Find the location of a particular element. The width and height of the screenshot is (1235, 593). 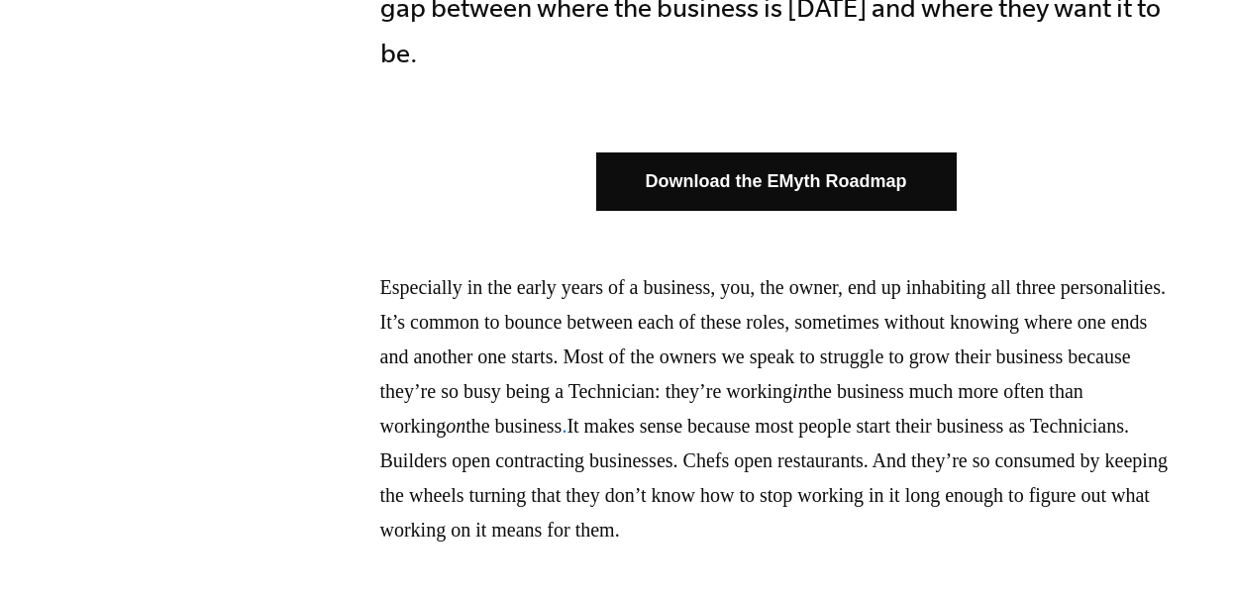

em: on is located at coordinates (456, 426).